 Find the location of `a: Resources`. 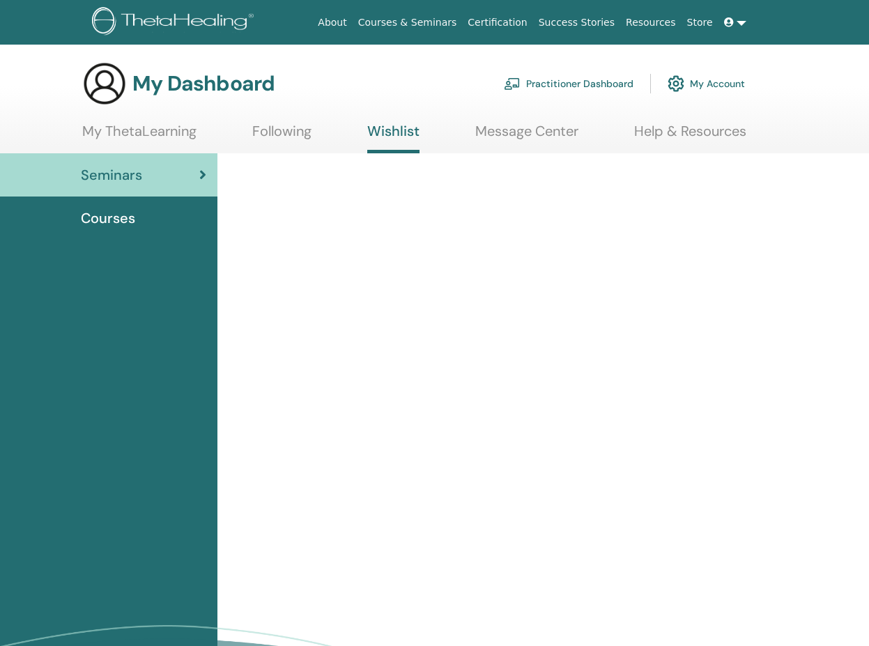

a: Resources is located at coordinates (651, 22).